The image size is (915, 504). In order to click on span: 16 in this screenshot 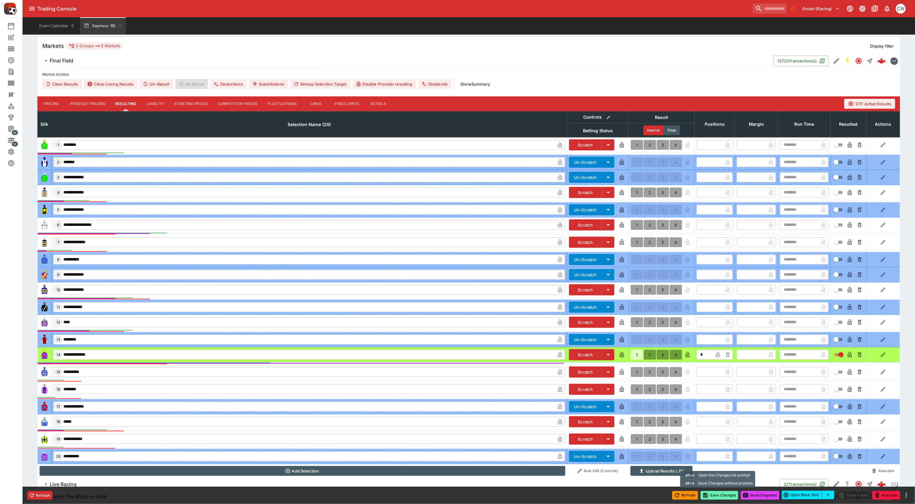, I will do `click(58, 389)`.